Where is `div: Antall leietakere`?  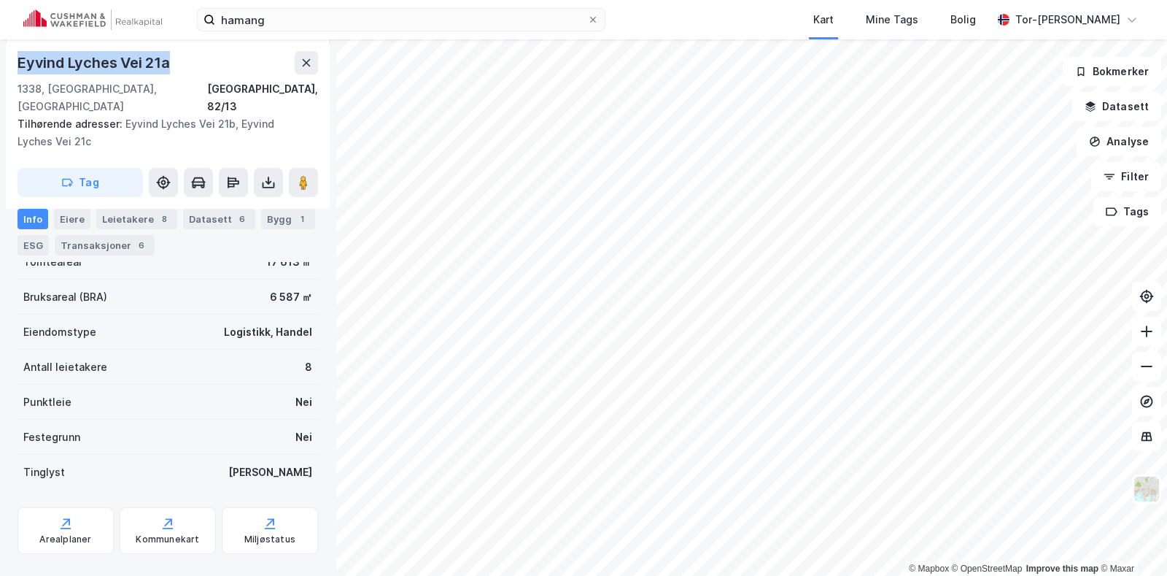
div: Antall leietakere is located at coordinates (65, 367).